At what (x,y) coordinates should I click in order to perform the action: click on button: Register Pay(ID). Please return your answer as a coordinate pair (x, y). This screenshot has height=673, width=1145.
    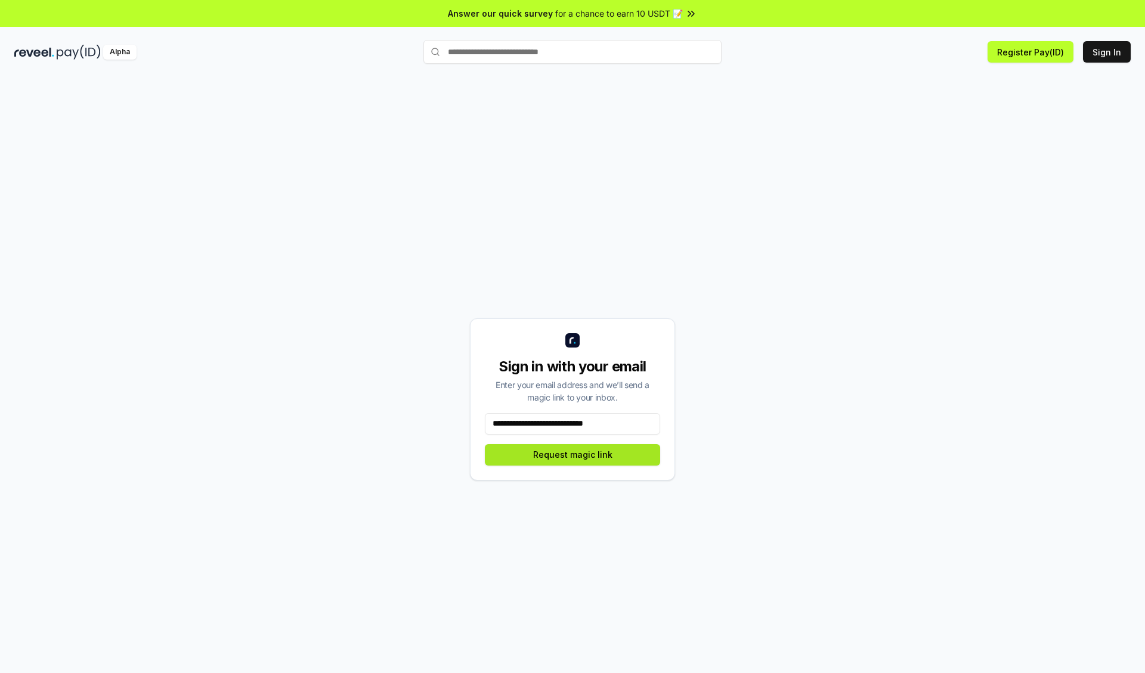
    Looking at the image, I should click on (1030, 52).